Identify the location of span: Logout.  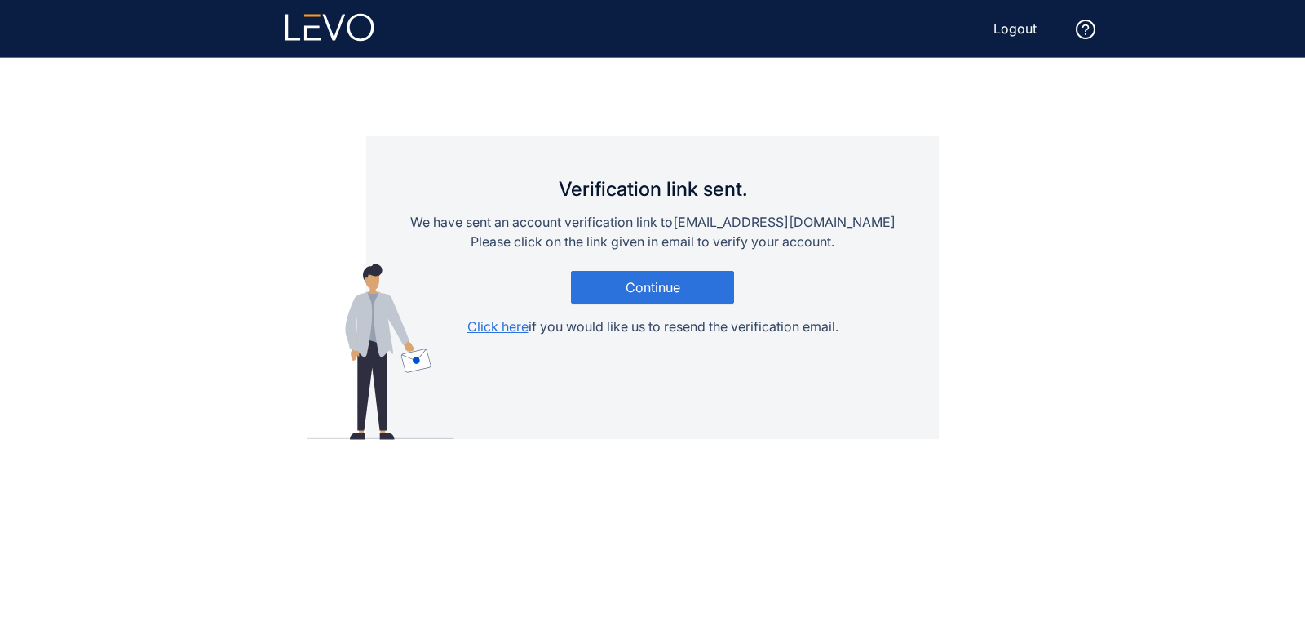
(1015, 29).